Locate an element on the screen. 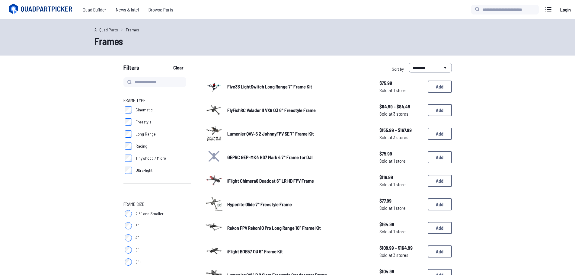  span: $109.99 - $164.99 is located at coordinates (401, 248).